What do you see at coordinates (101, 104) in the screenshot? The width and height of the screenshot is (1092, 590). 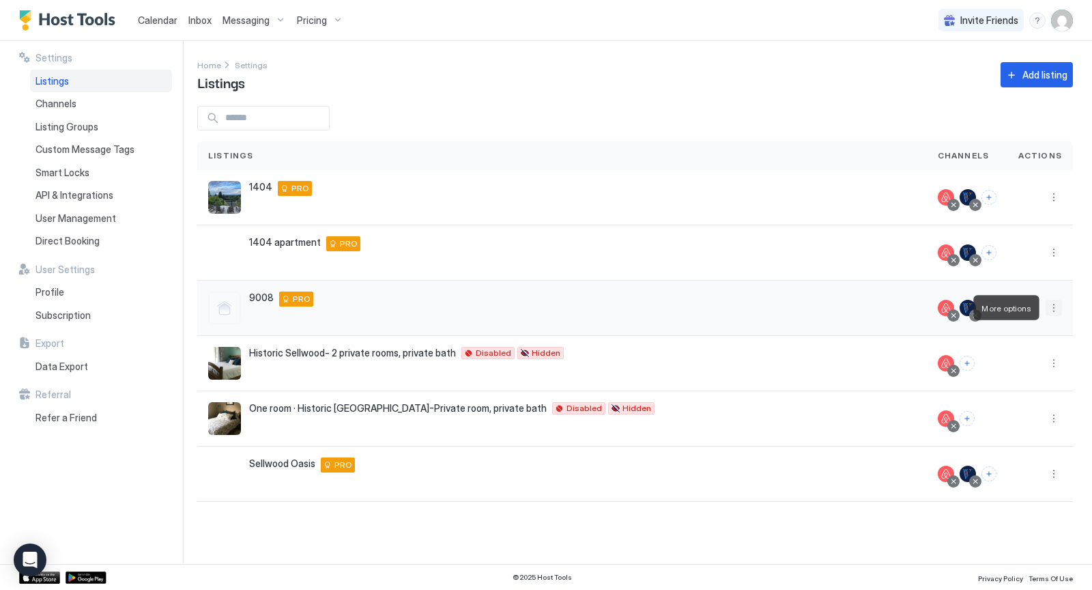 I see `a: Channels` at bounding box center [101, 104].